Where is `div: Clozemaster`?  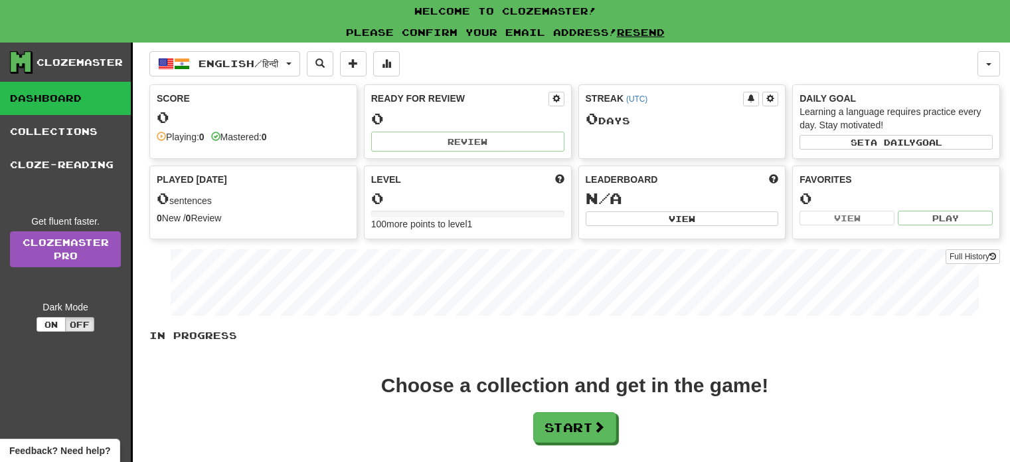 div: Clozemaster is located at coordinates (80, 62).